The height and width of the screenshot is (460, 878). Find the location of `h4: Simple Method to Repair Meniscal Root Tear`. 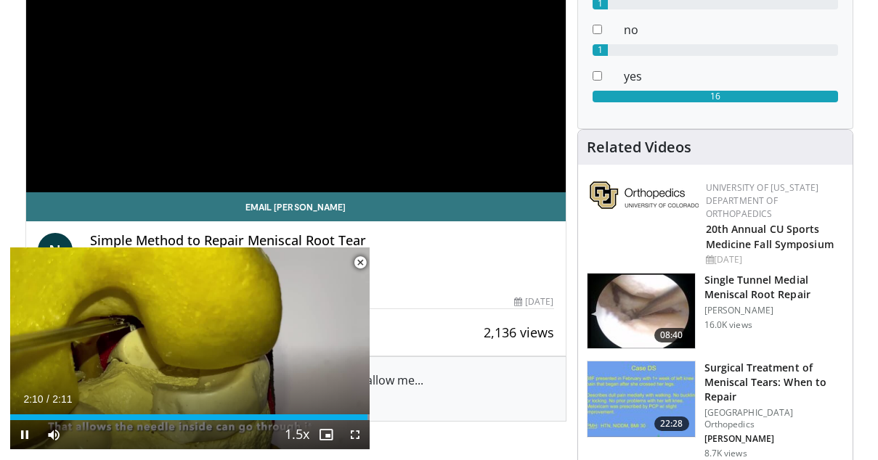

h4: Simple Method to Repair Meniscal Root Tear is located at coordinates (322, 241).